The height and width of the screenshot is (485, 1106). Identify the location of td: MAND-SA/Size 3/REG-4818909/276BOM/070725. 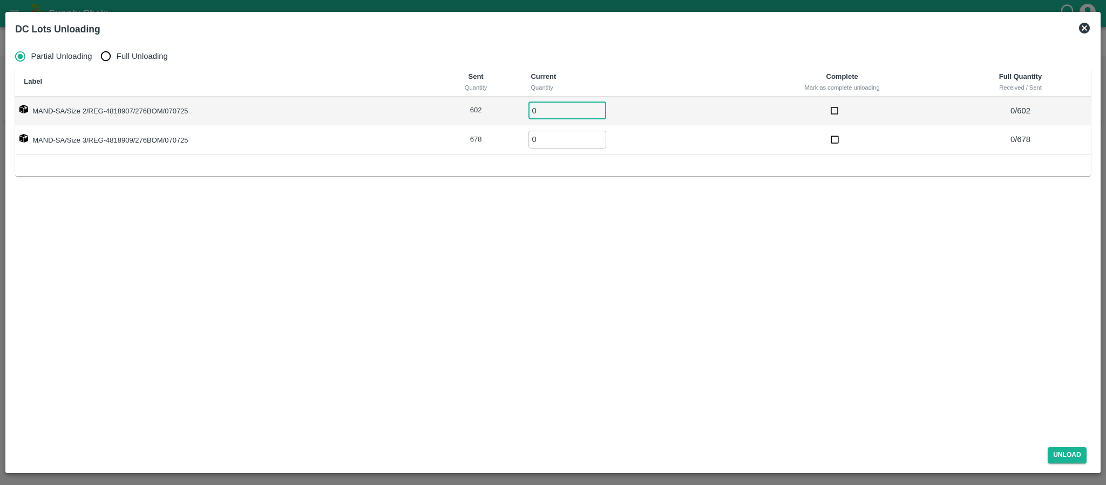
(222, 140).